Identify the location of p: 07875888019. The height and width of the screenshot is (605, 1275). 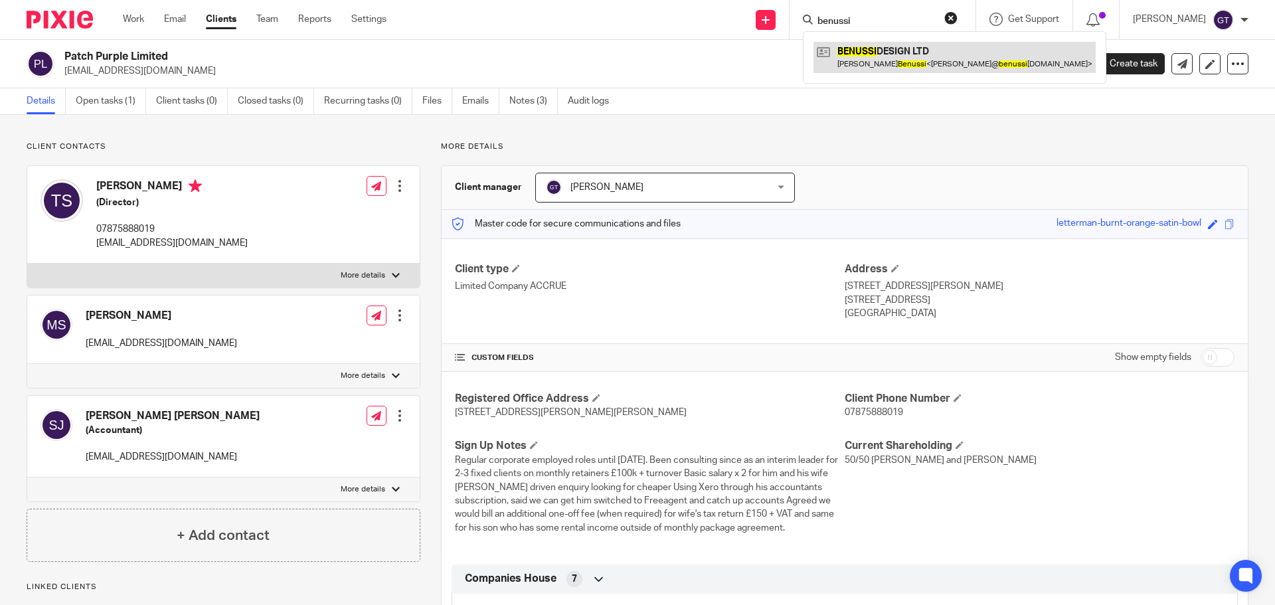
(172, 229).